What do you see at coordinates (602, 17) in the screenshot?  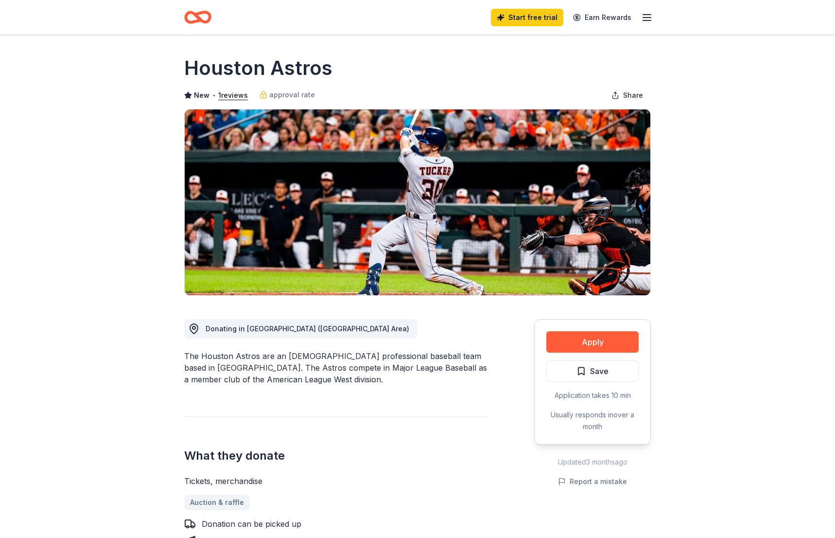 I see `a: Earn Rewards` at bounding box center [602, 17].